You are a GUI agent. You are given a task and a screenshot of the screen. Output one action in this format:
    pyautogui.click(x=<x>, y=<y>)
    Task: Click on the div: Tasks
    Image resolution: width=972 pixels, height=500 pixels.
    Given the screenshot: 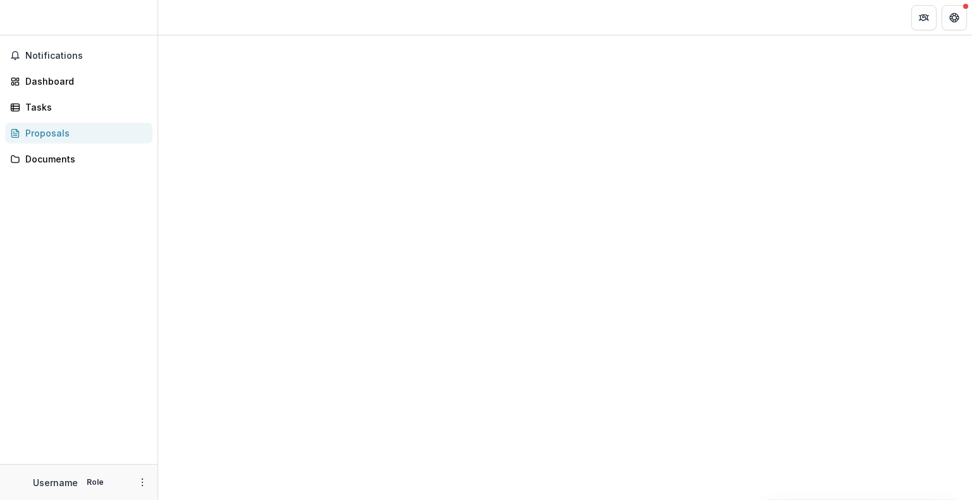 What is the action you would take?
    pyautogui.click(x=83, y=107)
    